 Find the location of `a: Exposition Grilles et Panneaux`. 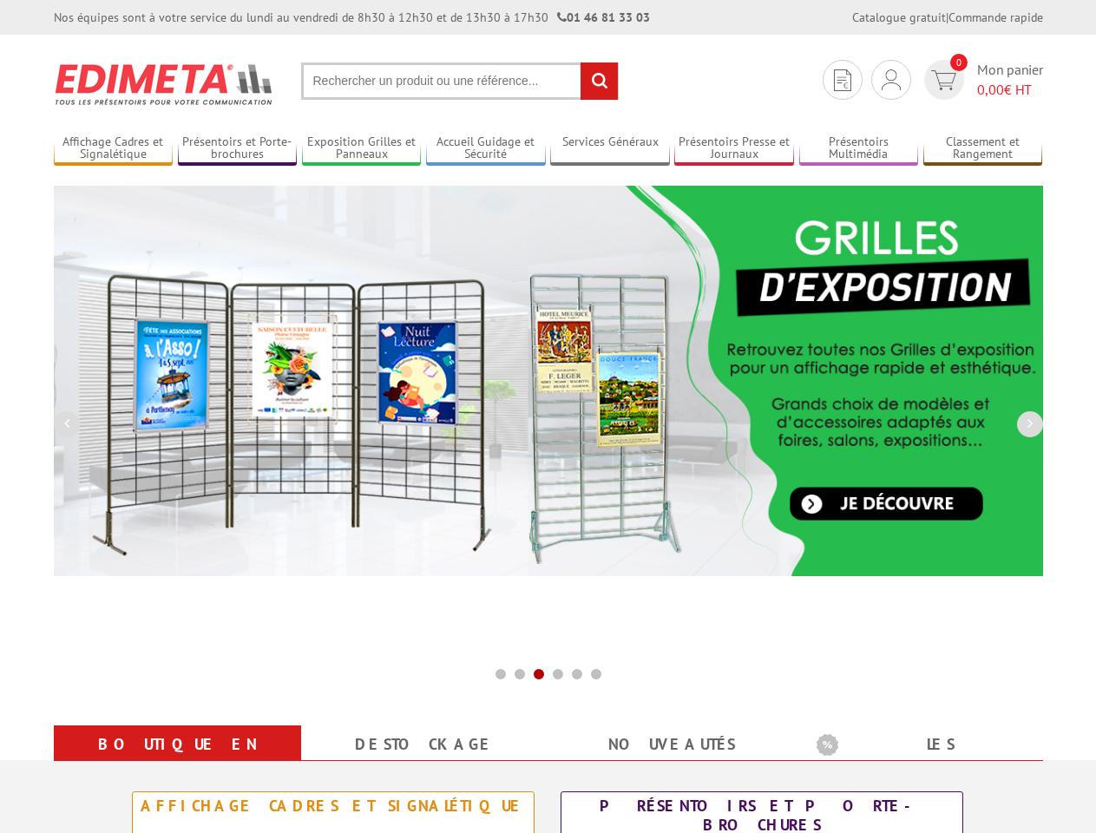

a: Exposition Grilles et Panneaux is located at coordinates (362, 148).